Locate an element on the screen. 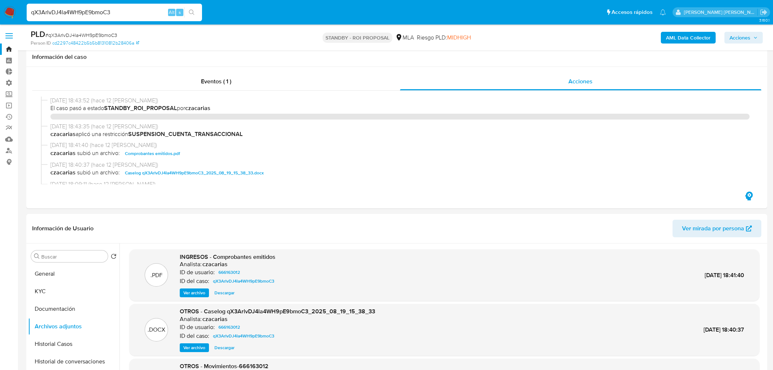 The width and height of the screenshot is (773, 370). button: Acciones is located at coordinates (743, 38).